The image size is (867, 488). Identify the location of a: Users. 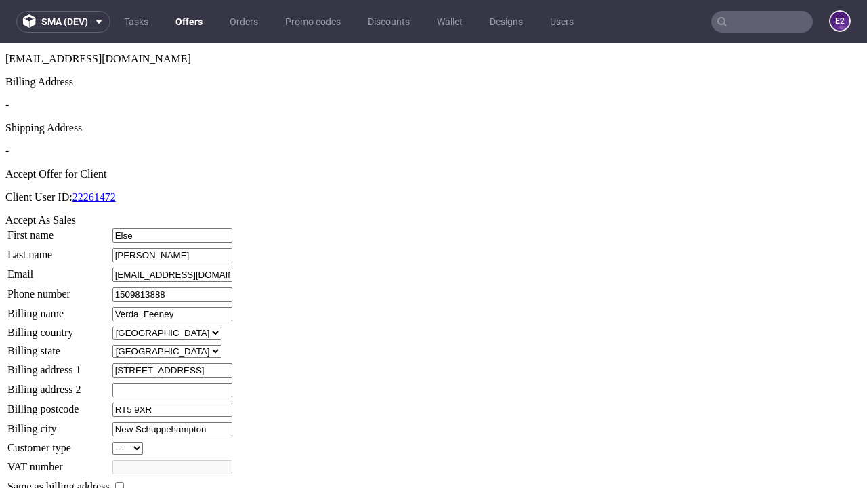
(562, 22).